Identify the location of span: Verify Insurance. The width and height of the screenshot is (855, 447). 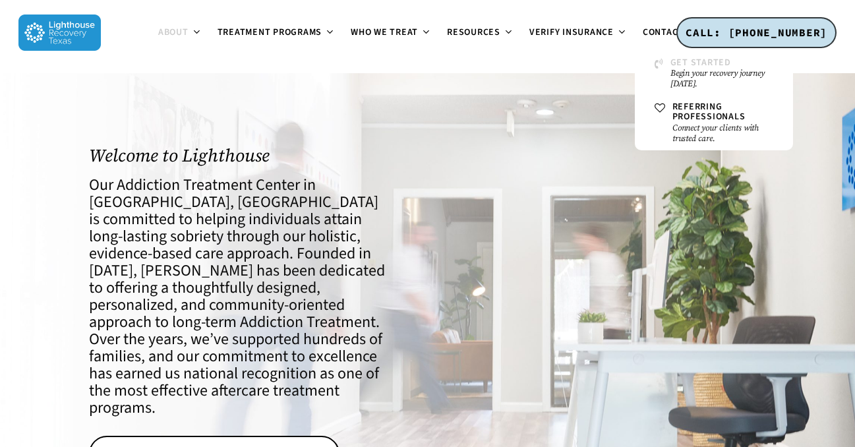
(572, 32).